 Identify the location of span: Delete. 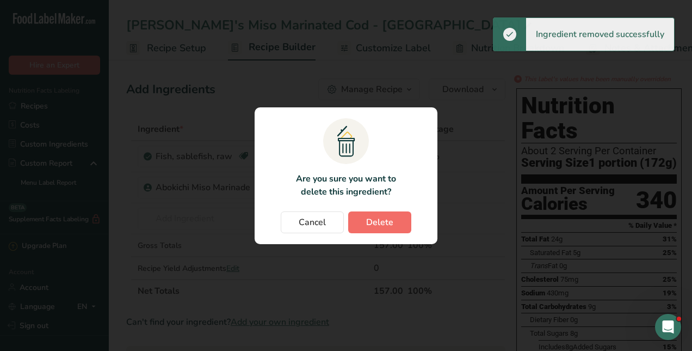
(380, 222).